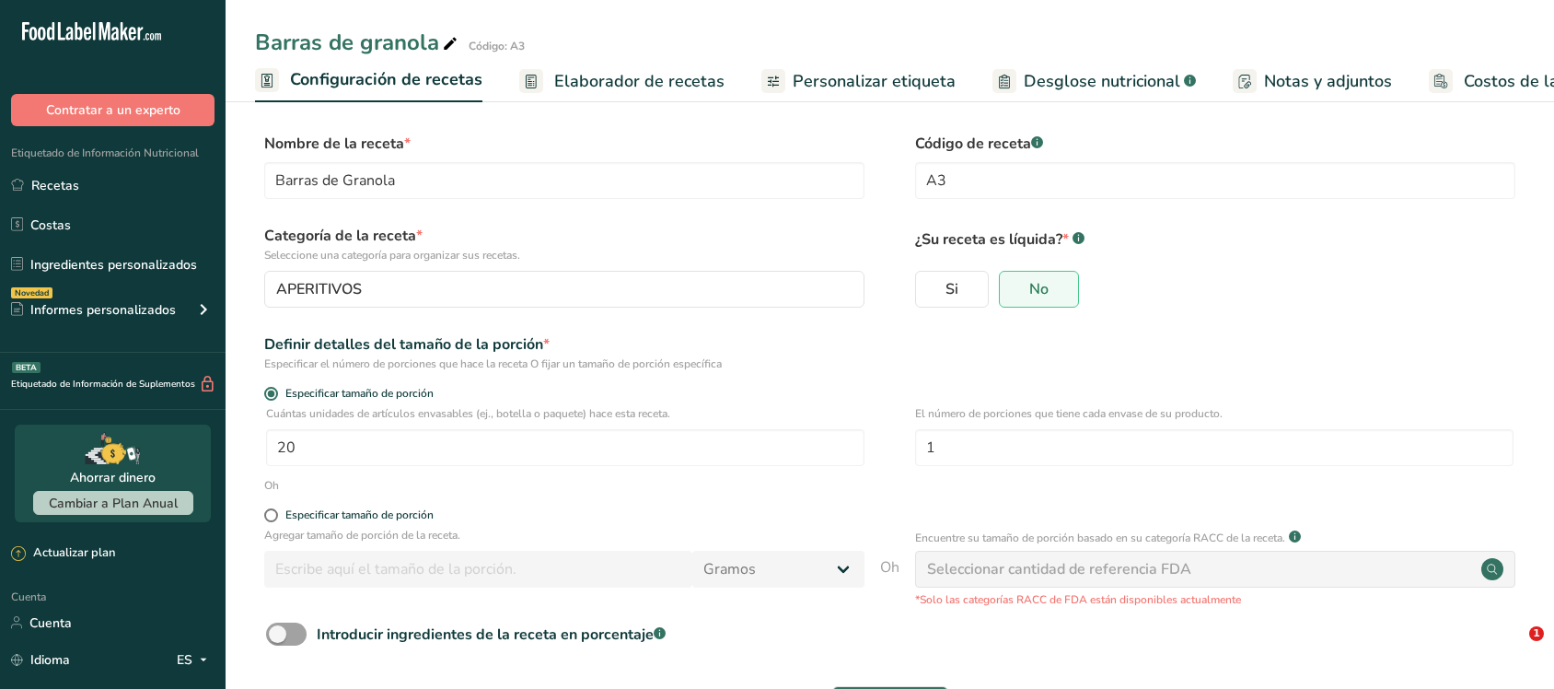  I want to click on font: 1, so click(1537, 633).